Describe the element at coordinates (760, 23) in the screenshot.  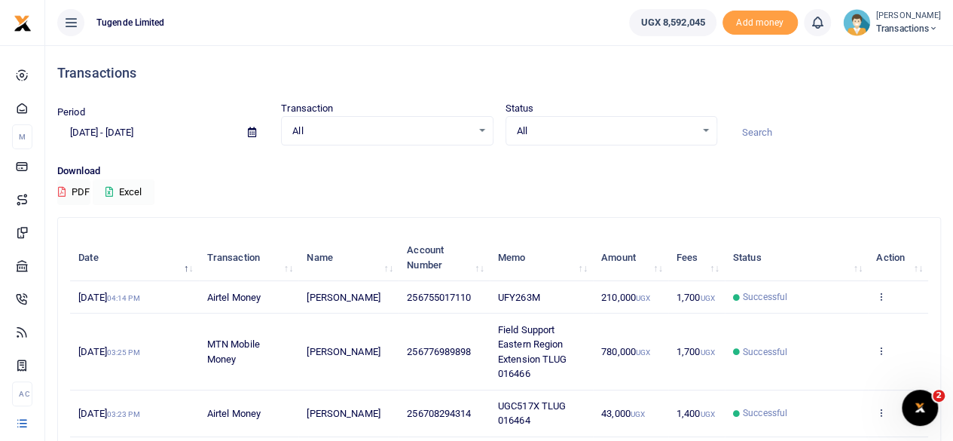
I see `span: Add money` at that location.